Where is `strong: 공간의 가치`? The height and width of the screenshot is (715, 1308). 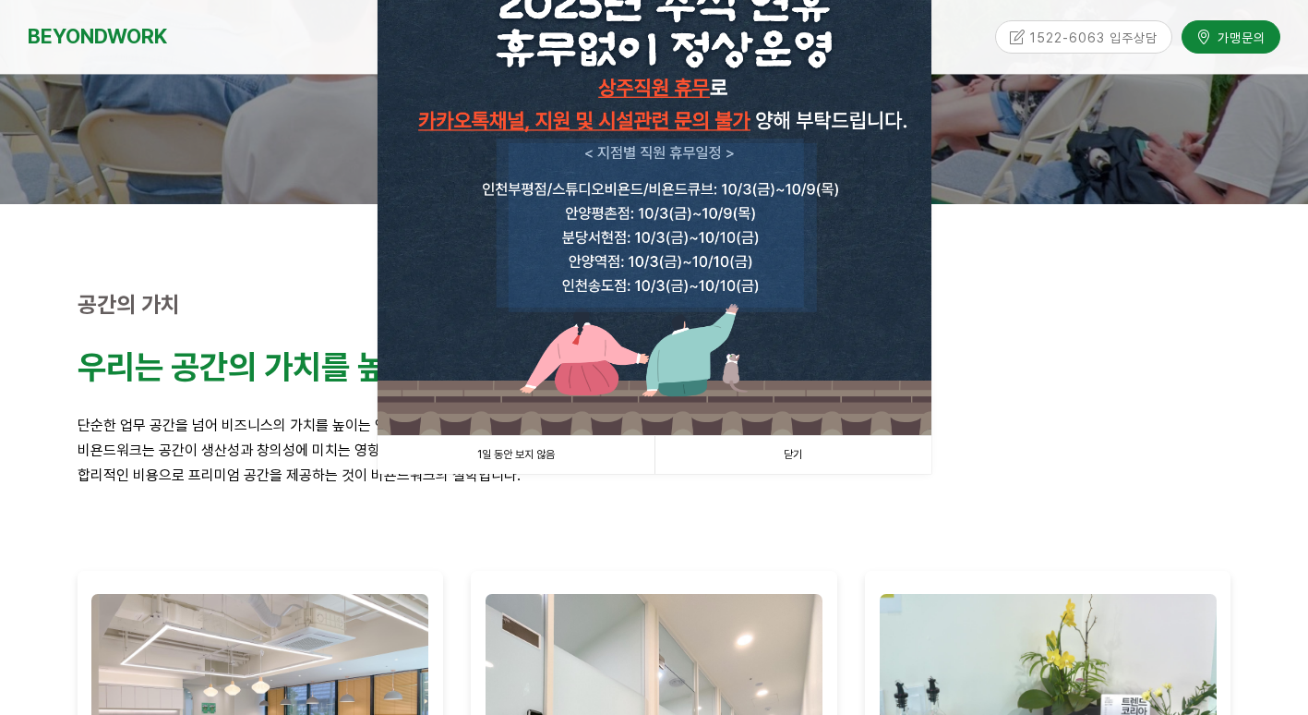 strong: 공간의 가치 is located at coordinates (128, 304).